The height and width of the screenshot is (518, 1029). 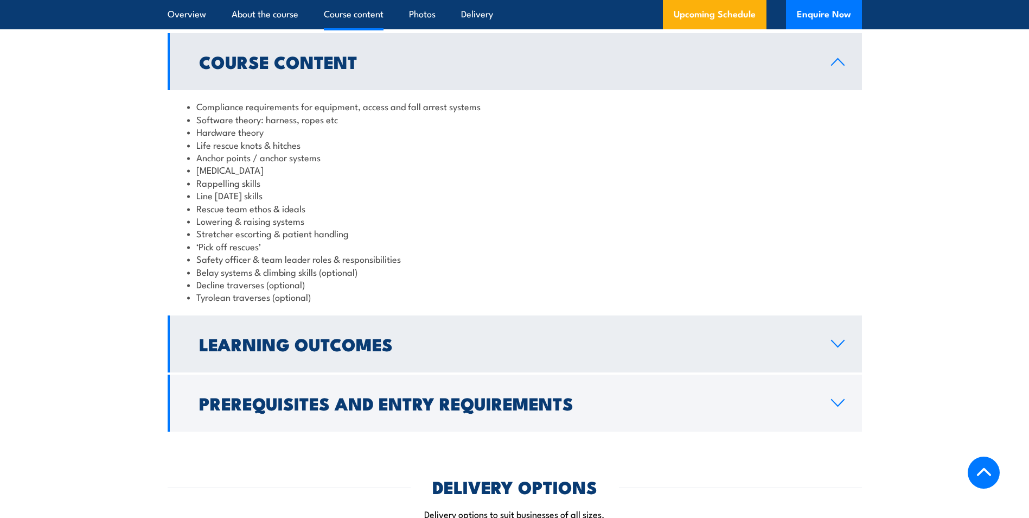 What do you see at coordinates (515, 246) in the screenshot?
I see `li: ‘Pick off rescues’` at bounding box center [515, 246].